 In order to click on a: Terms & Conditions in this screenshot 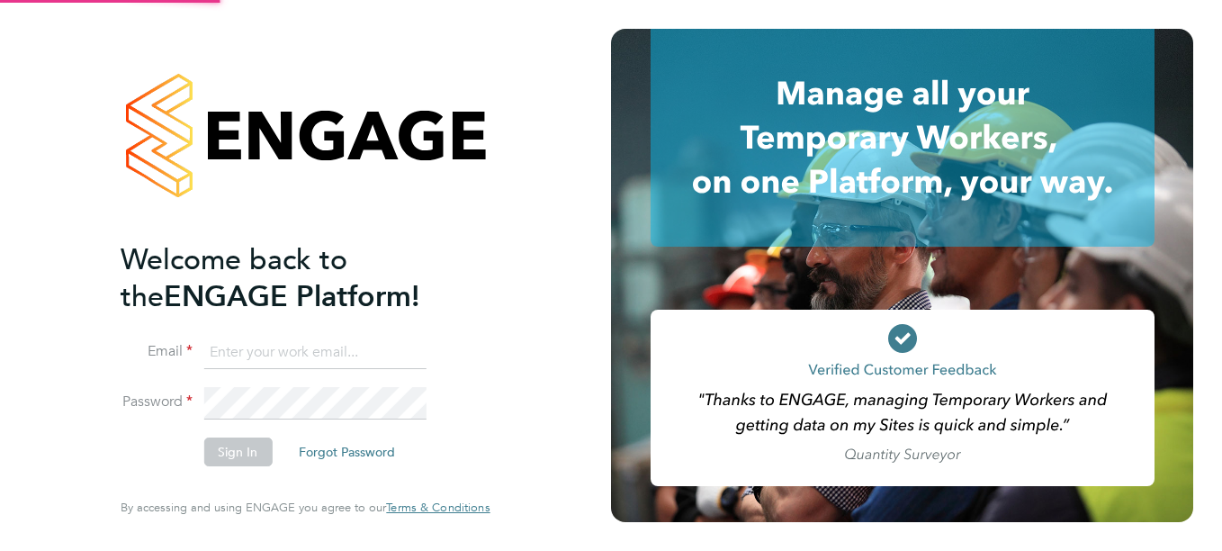, I will do `click(437, 508)`.